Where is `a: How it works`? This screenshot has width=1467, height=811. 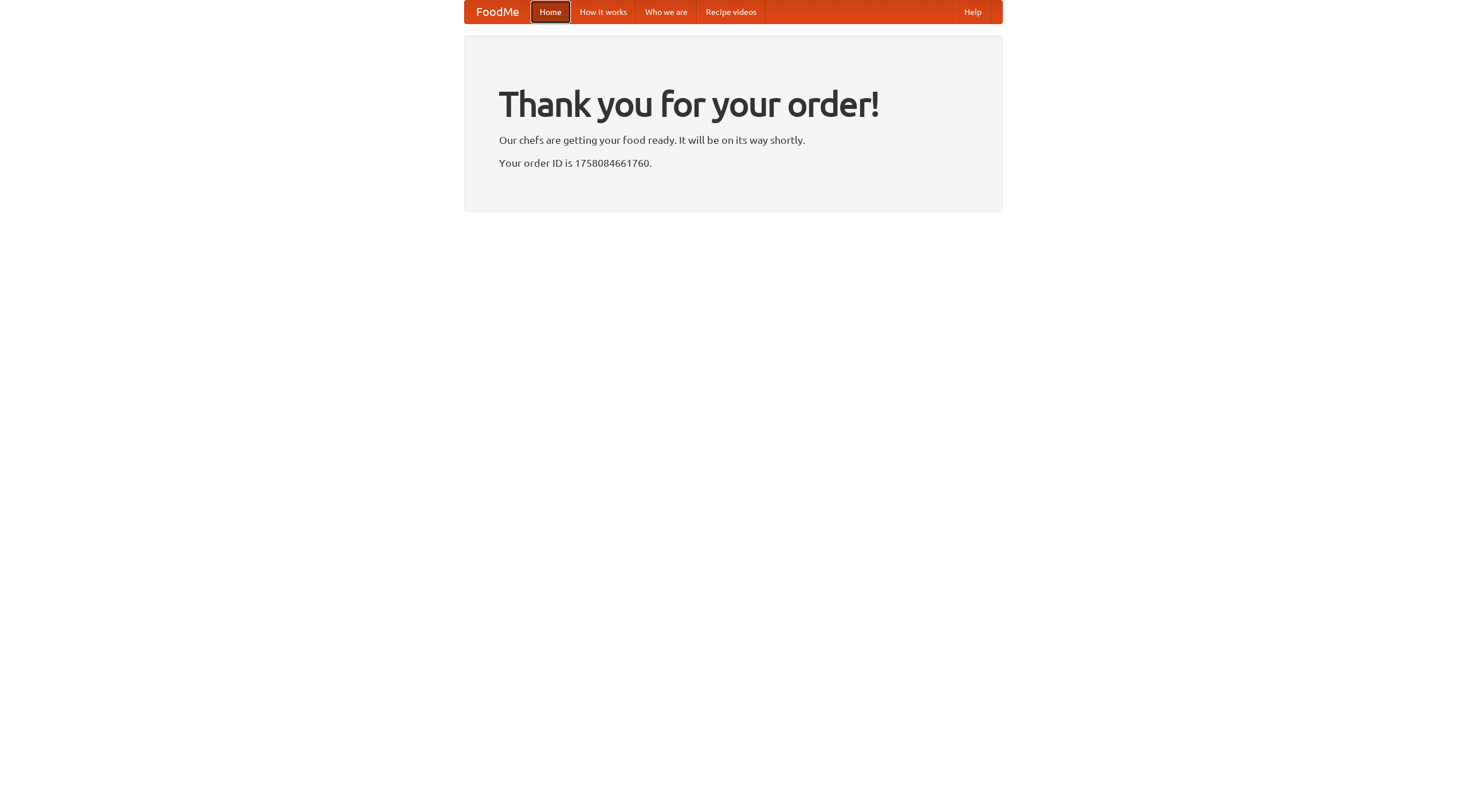
a: How it works is located at coordinates (603, 12).